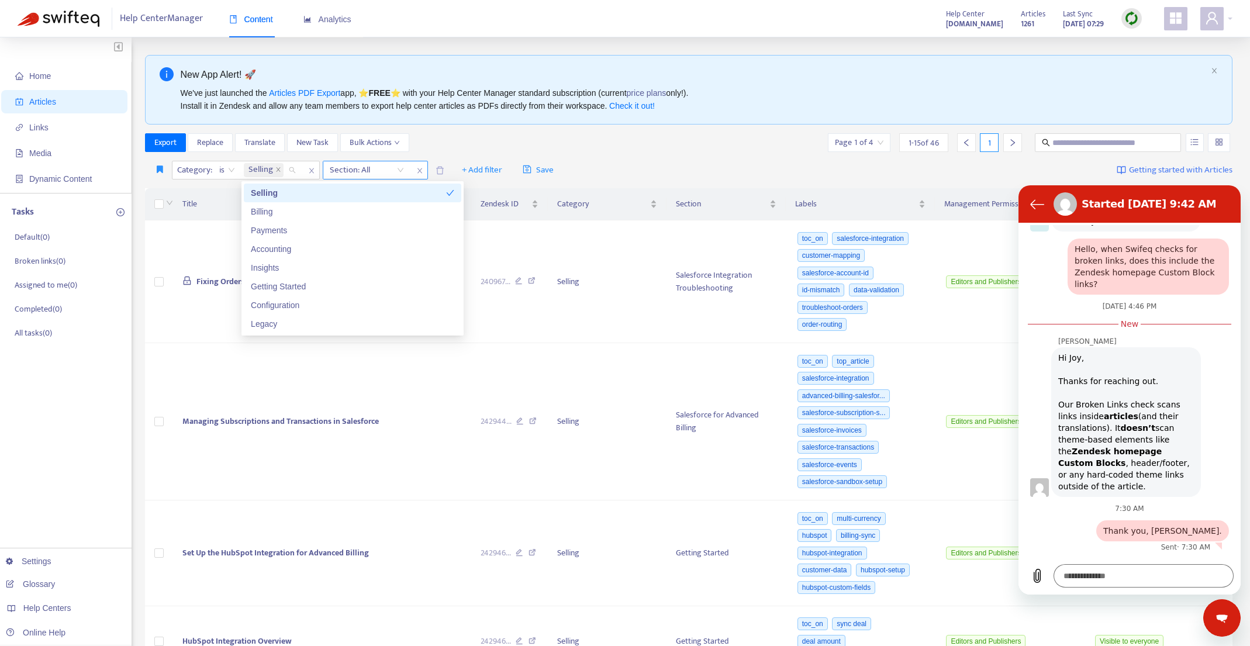 The width and height of the screenshot is (1250, 646). What do you see at coordinates (19, 127) in the screenshot?
I see `span: link` at bounding box center [19, 127].